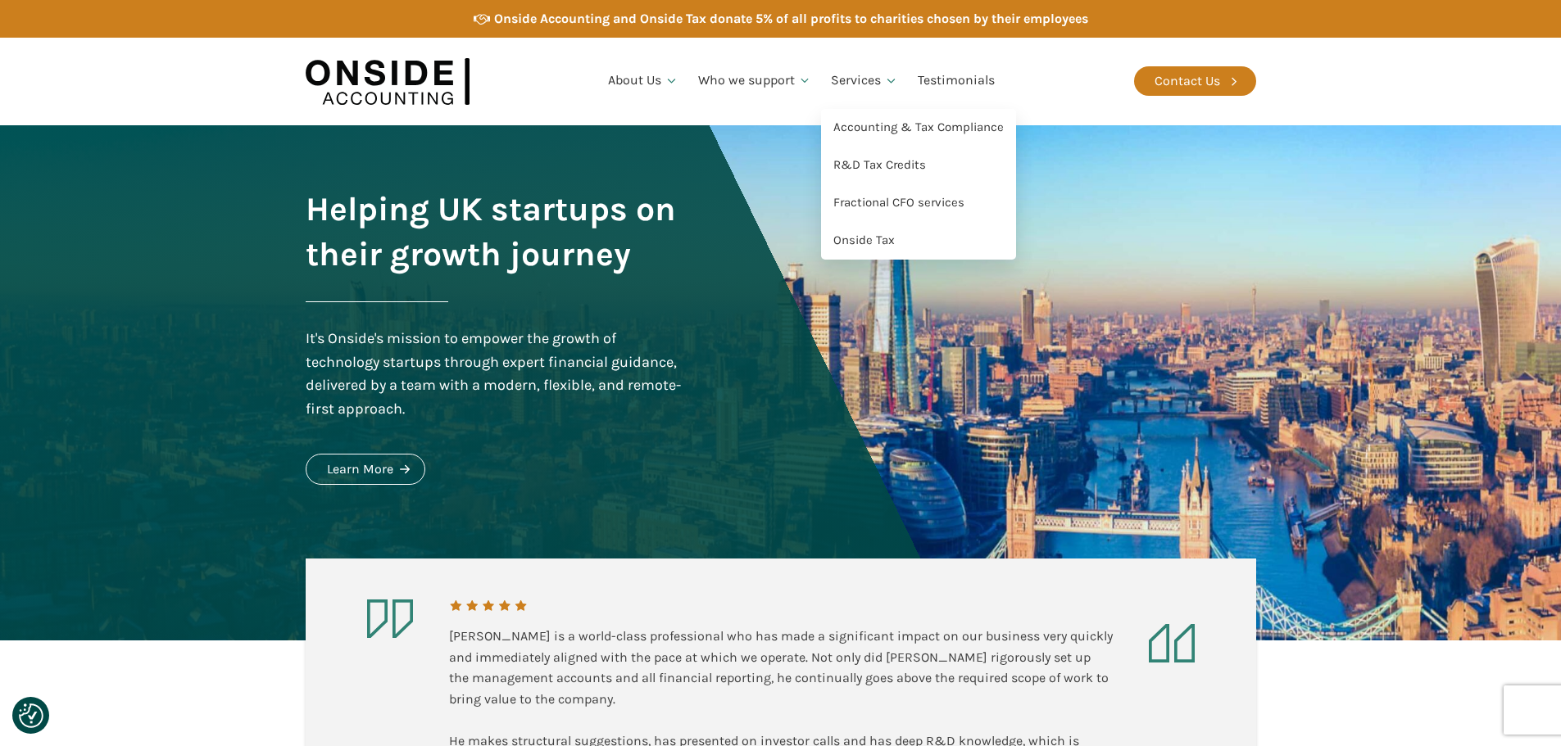 This screenshot has width=1561, height=746. Describe the element at coordinates (365, 469) in the screenshot. I see `a: Learn More` at that location.